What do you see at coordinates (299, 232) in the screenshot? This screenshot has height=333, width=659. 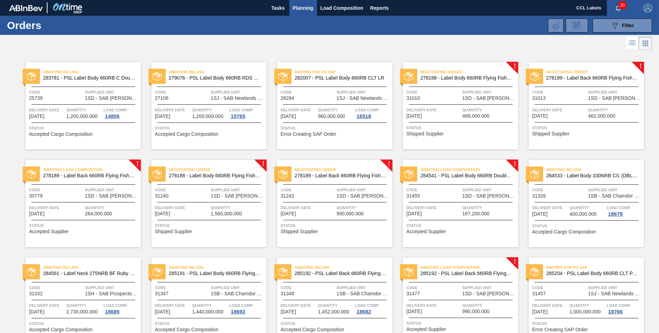 I see `span: Shipped Supplier` at bounding box center [299, 232].